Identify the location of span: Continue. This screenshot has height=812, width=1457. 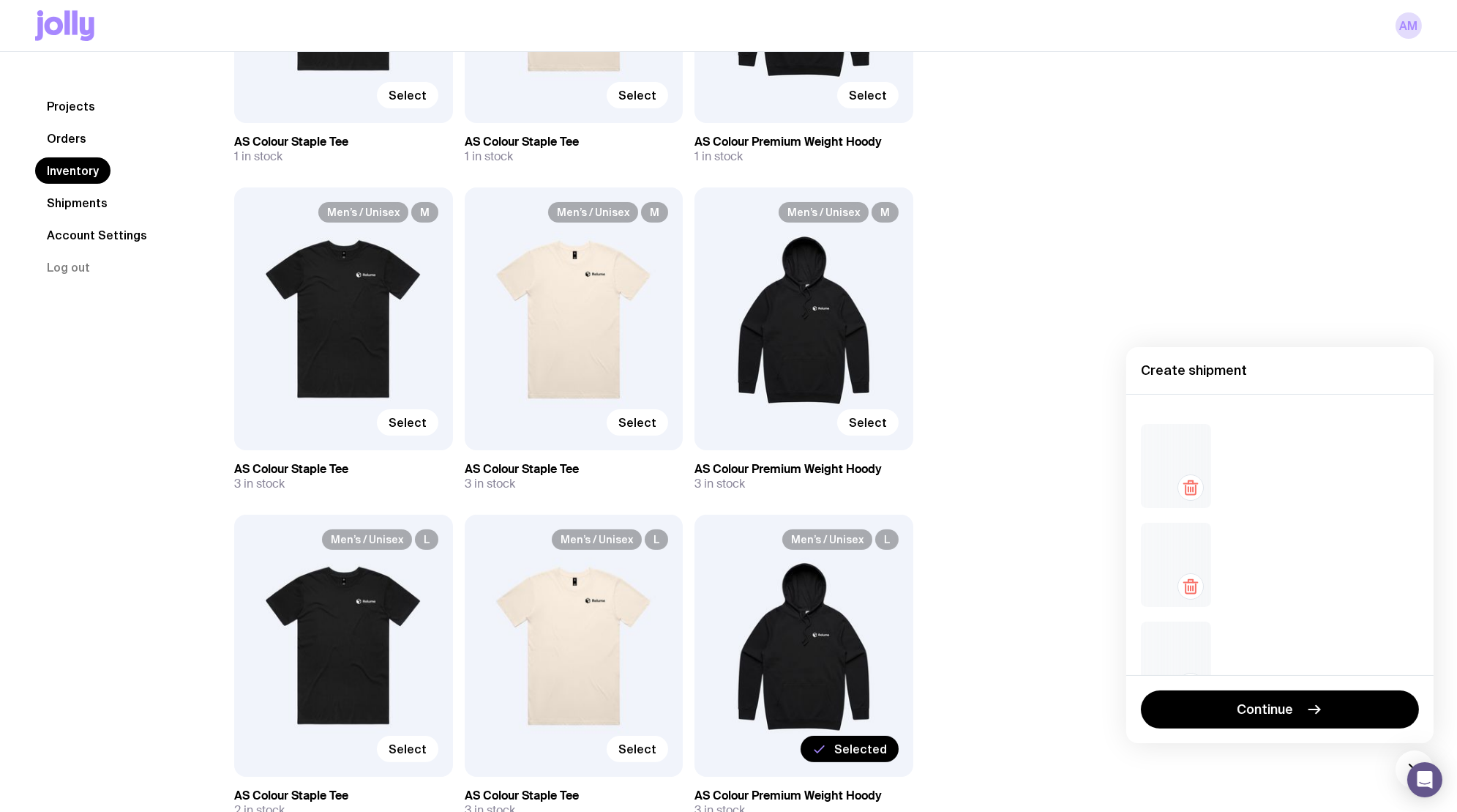
(1265, 709).